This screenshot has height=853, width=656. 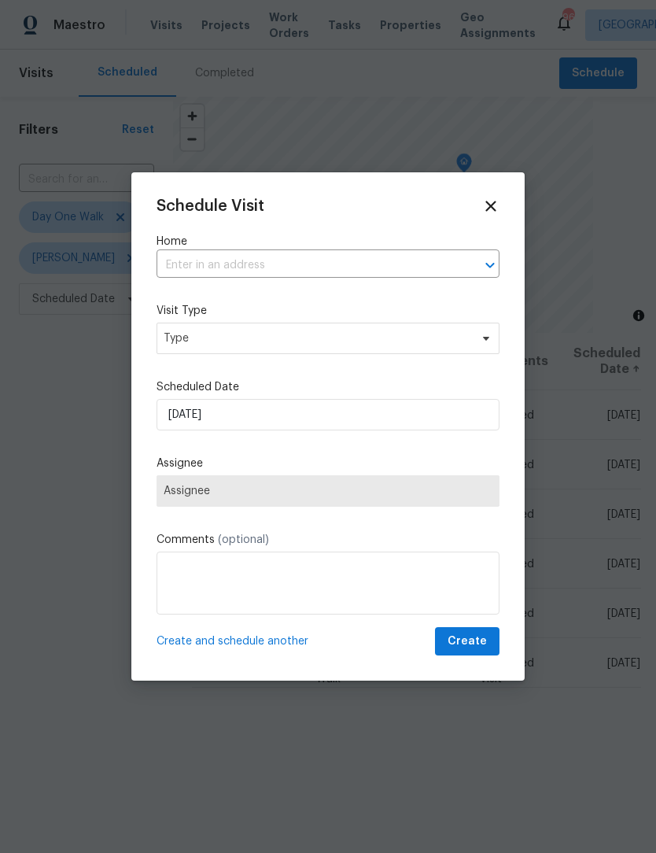 What do you see at coordinates (306, 265) in the screenshot?
I see `input: Enter in an address` at bounding box center [306, 265].